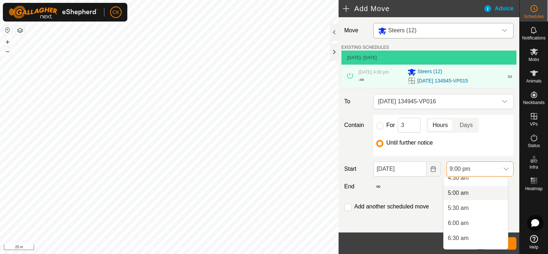  What do you see at coordinates (356, 186) in the screenshot?
I see `label: End` at bounding box center [356, 186].